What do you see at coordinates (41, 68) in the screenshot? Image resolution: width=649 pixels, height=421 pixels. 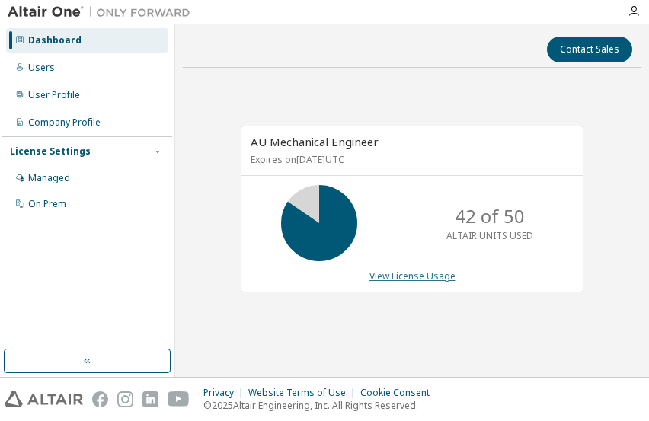 I see `div: Users` at bounding box center [41, 68].